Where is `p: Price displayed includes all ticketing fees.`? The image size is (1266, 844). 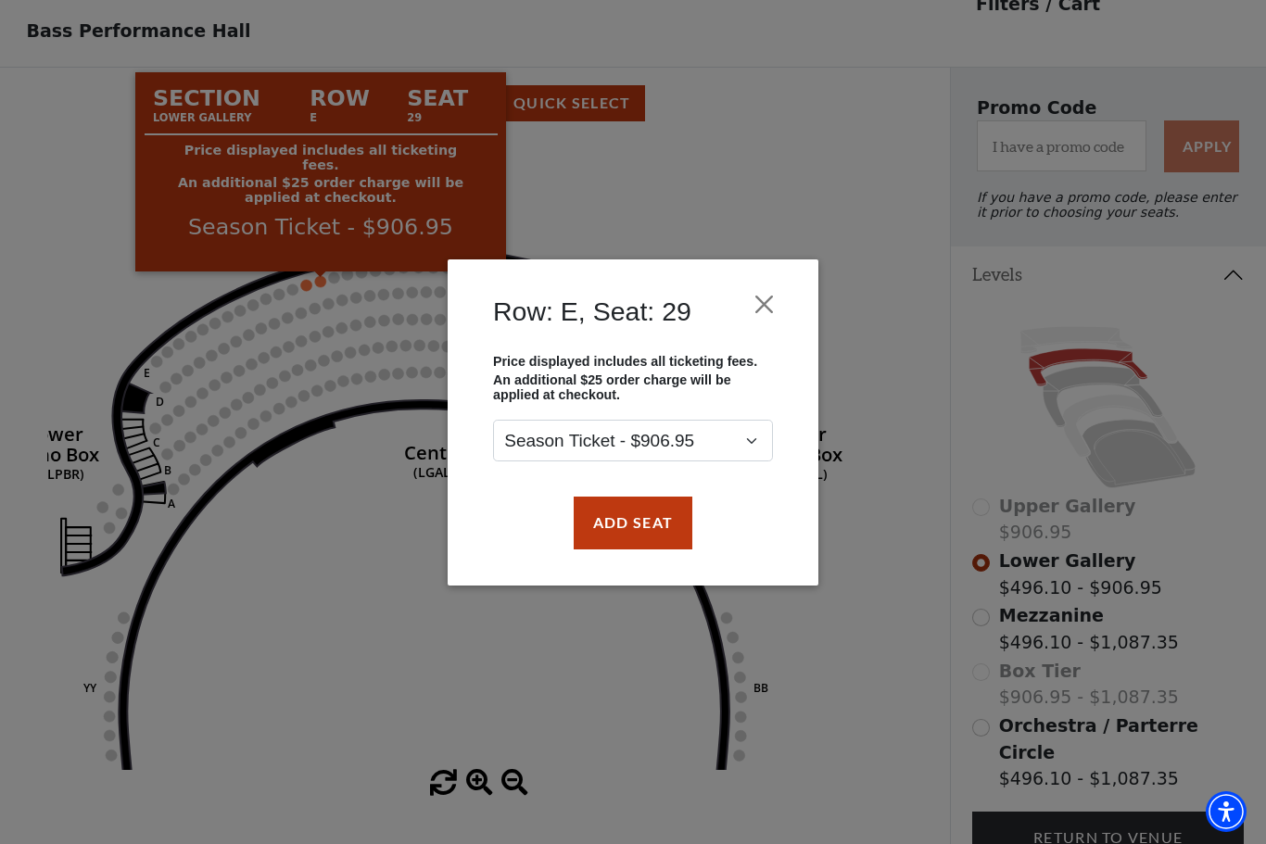
p: Price displayed includes all ticketing fees. is located at coordinates (633, 360).